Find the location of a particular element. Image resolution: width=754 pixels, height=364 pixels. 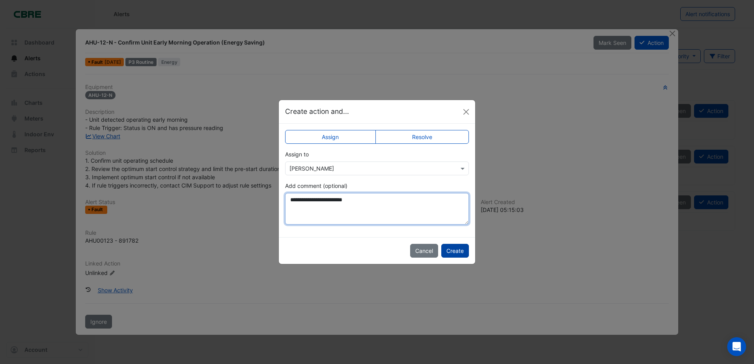

label: Resolve is located at coordinates (422, 137).